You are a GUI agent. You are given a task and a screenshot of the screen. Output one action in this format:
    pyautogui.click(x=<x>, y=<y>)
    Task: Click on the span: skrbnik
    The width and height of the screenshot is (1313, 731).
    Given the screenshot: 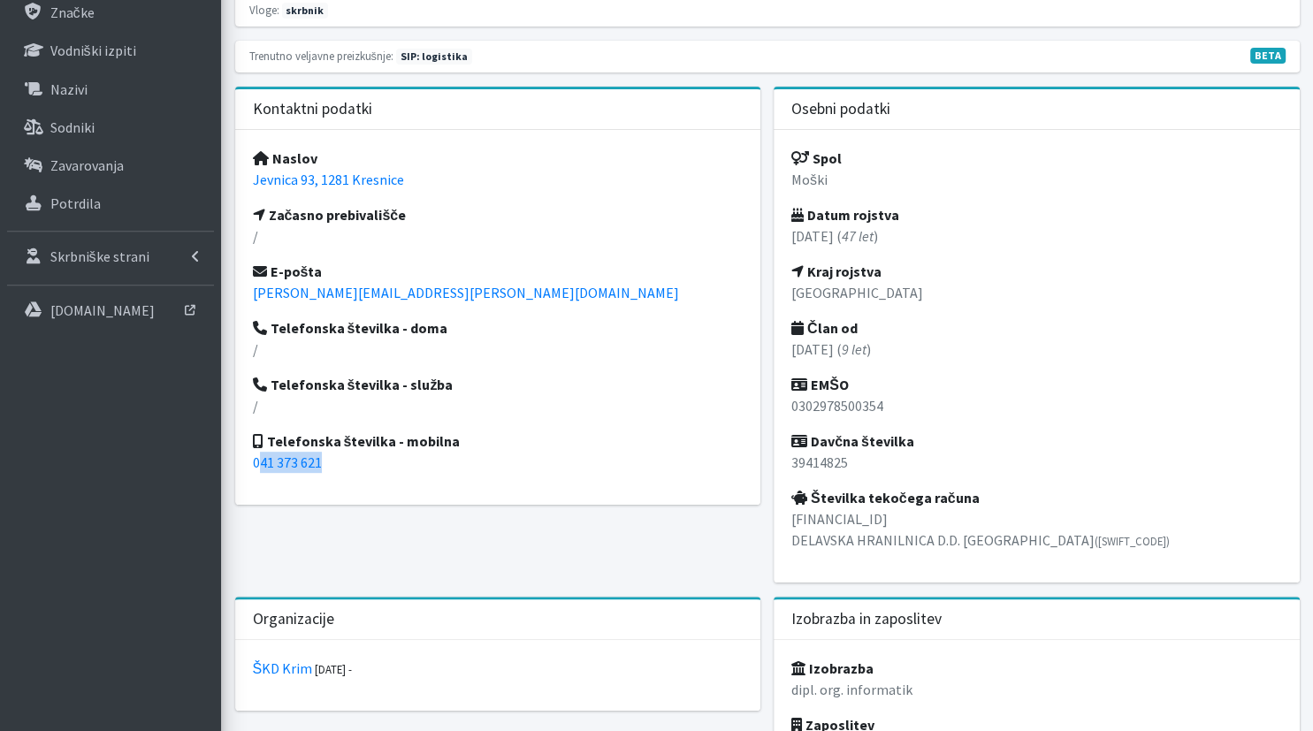 What is the action you would take?
    pyautogui.click(x=305, y=11)
    